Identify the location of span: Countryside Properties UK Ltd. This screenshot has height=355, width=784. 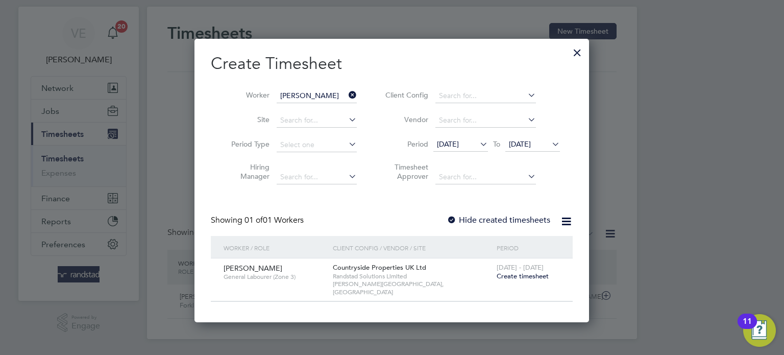
(379, 267).